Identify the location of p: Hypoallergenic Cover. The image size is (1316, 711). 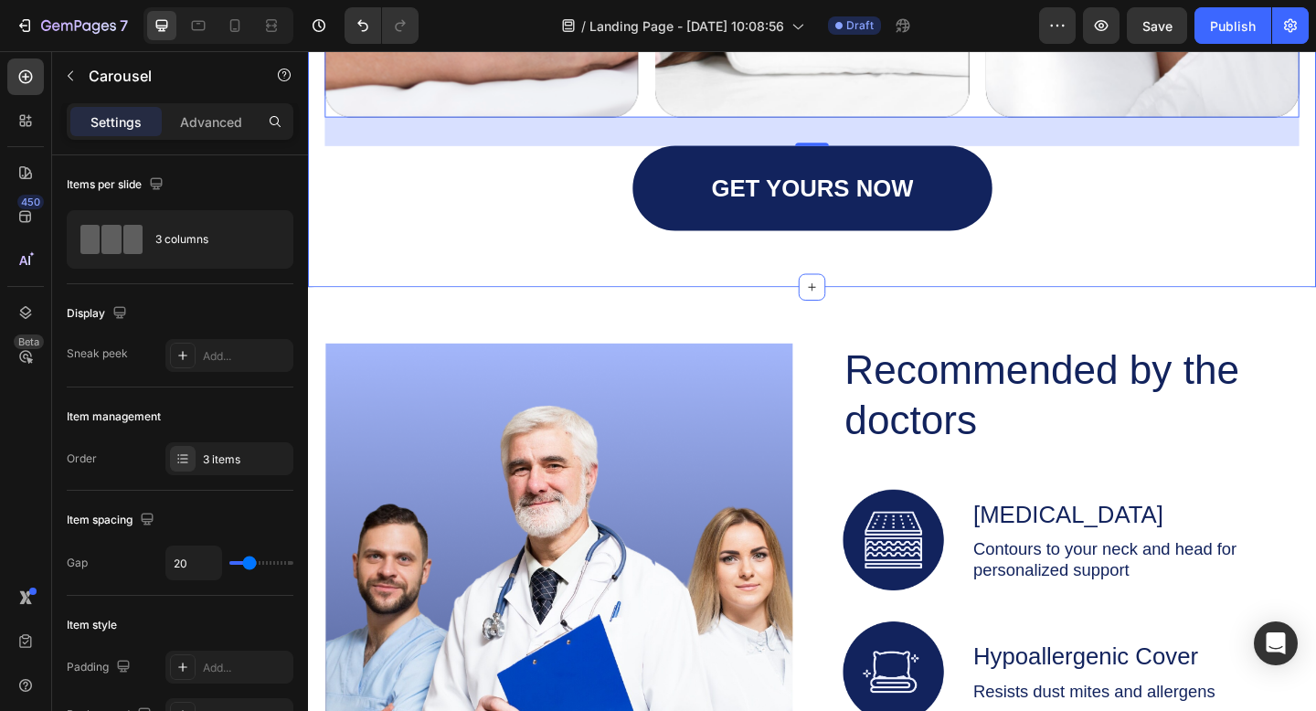
(855, 658).